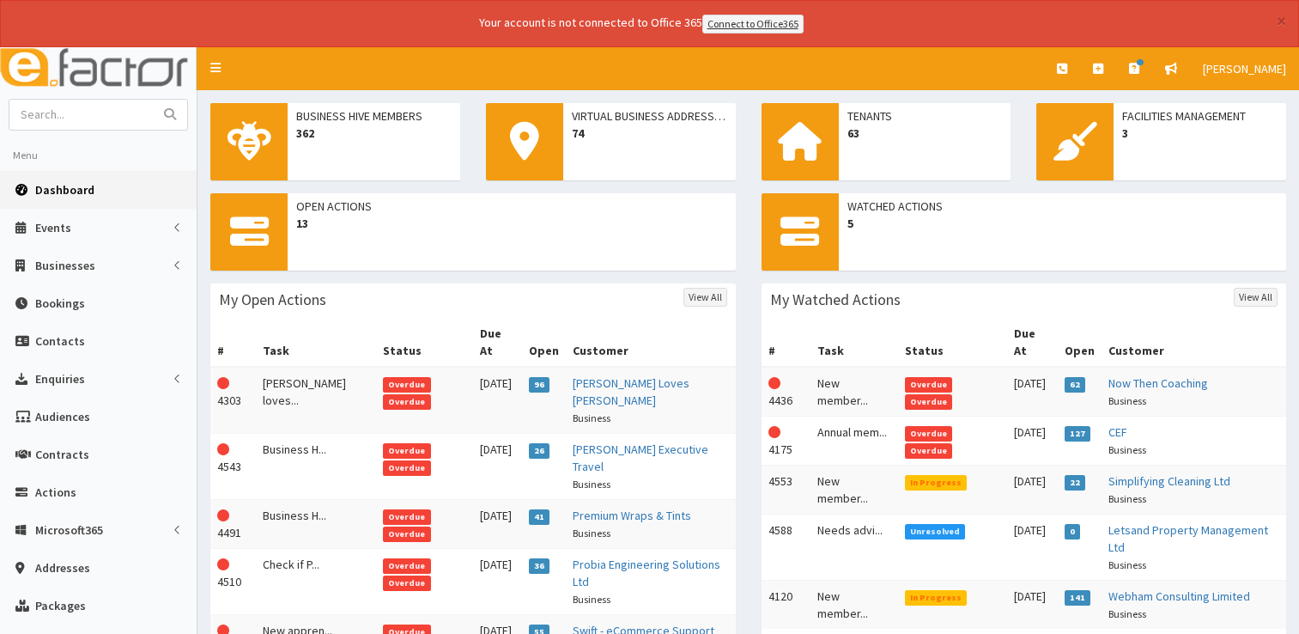 The image size is (1299, 634). What do you see at coordinates (233, 400) in the screenshot?
I see `td: 4303` at bounding box center [233, 400].